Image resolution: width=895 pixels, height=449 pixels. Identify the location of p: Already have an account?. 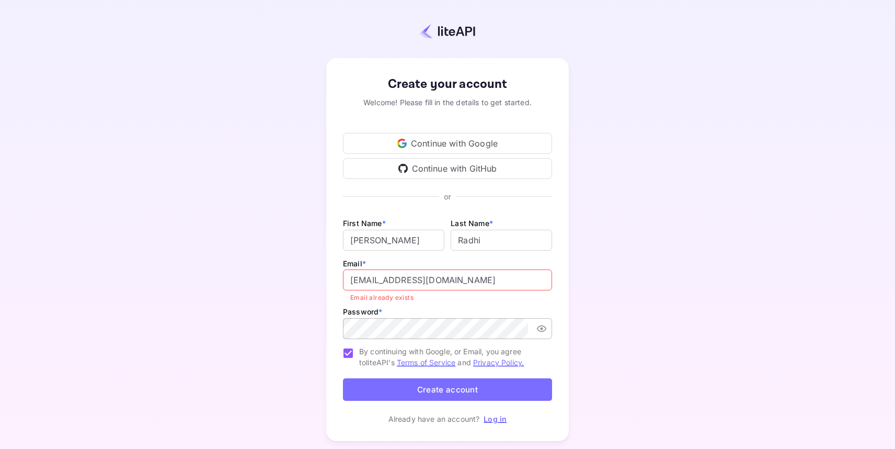
(434, 418).